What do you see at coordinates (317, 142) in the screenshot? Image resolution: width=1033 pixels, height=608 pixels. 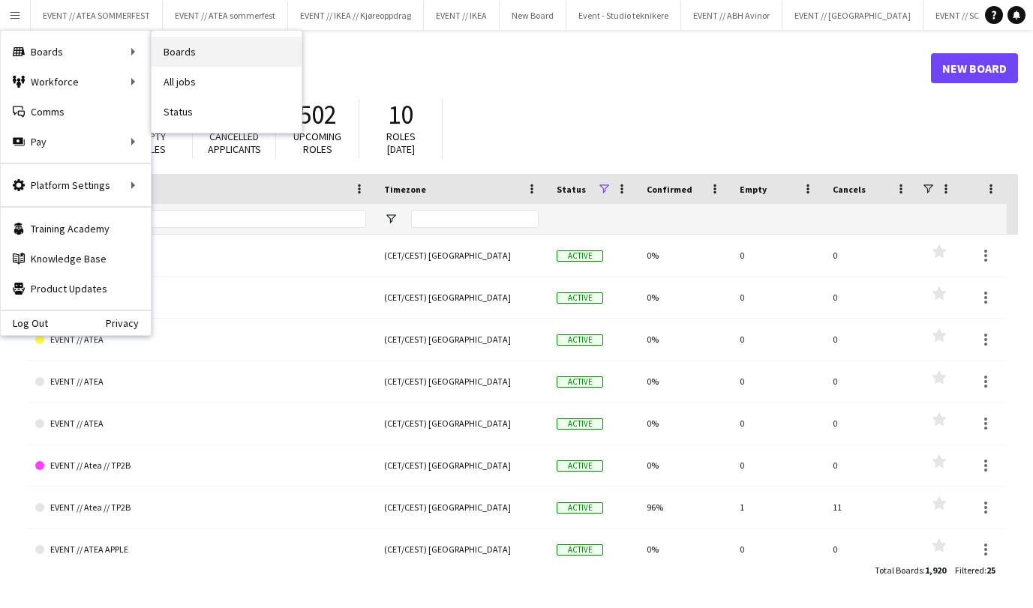 I see `span: Upcoming roles` at bounding box center [317, 142].